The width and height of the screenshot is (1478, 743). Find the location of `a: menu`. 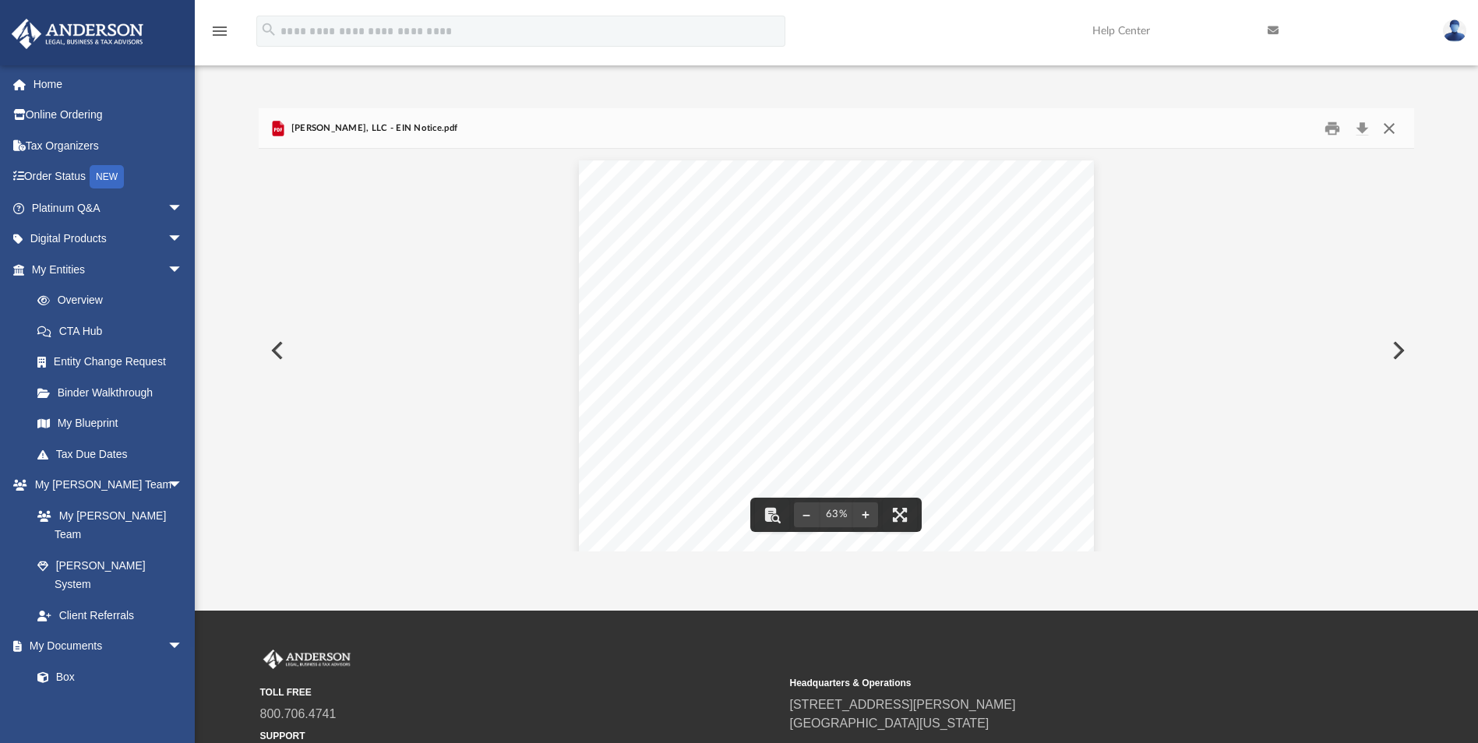

a: menu is located at coordinates (220, 35).